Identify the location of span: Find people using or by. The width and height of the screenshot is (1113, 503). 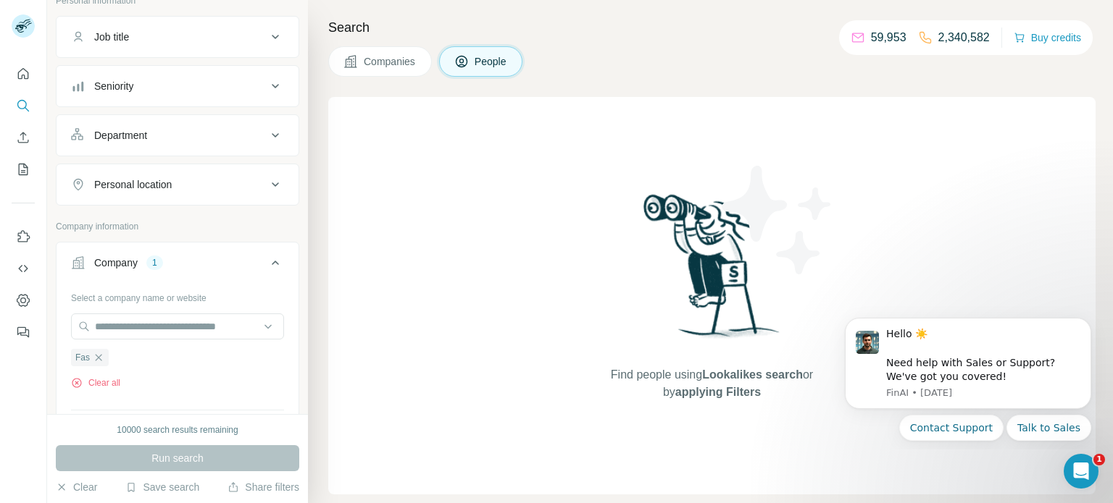
(711, 384).